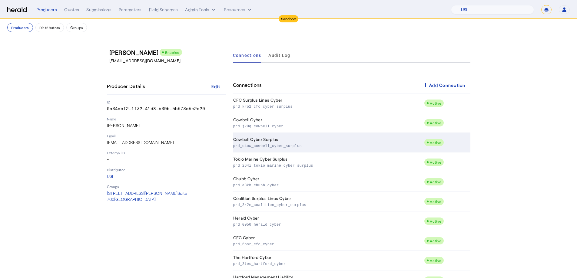 This screenshot has height=278, width=577. Describe the element at coordinates (166, 109) in the screenshot. I see `p: 0a34abf2-1f32-41d8-b39b-5b573a5e2d29` at that location.